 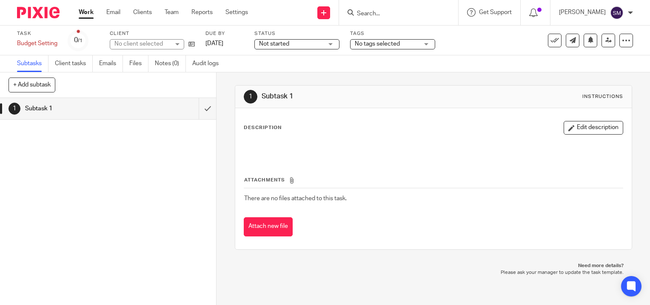 What do you see at coordinates (236, 12) in the screenshot?
I see `a: Settings` at bounding box center [236, 12].